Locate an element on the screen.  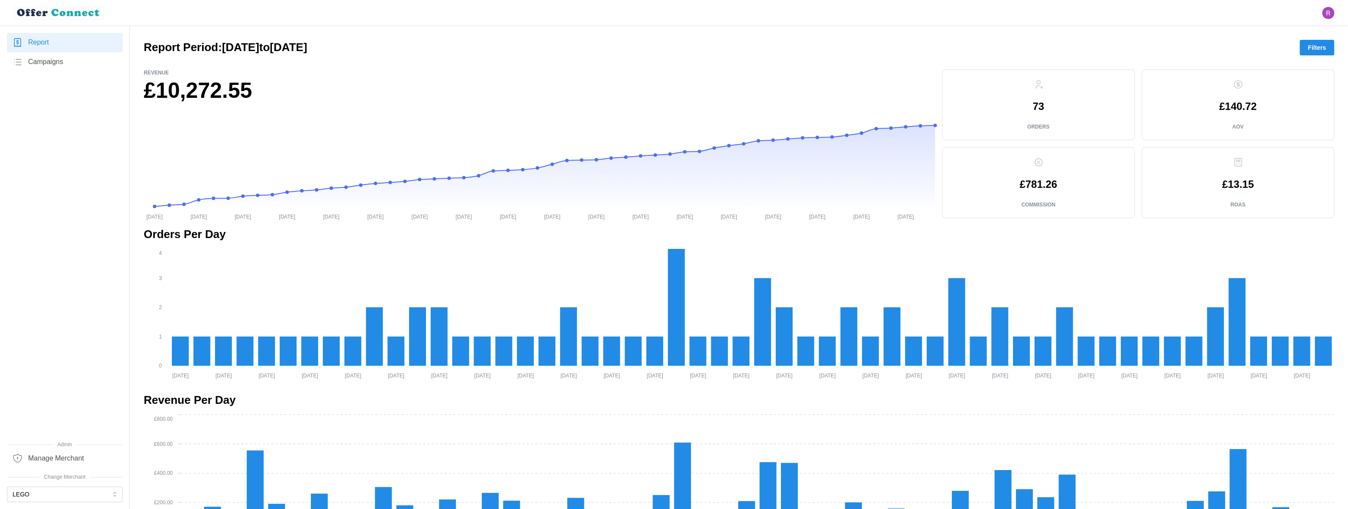
h2: Revenue Per Day is located at coordinates (739, 400).